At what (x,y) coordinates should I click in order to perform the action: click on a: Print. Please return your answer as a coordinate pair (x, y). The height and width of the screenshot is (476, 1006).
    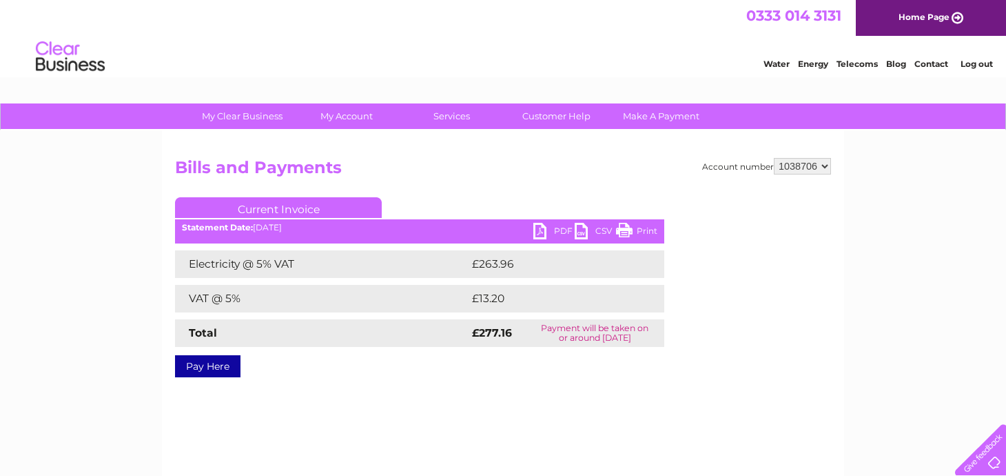
    Looking at the image, I should click on (637, 232).